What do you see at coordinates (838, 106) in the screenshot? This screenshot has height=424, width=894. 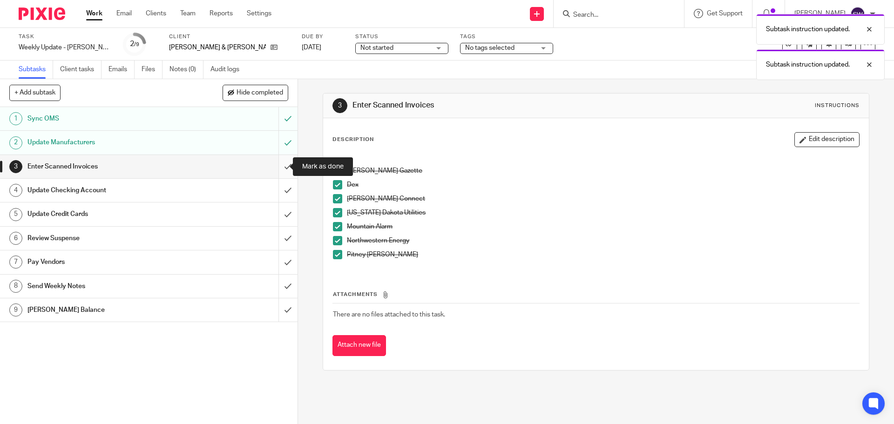 I see `div: Instructions` at bounding box center [838, 106].